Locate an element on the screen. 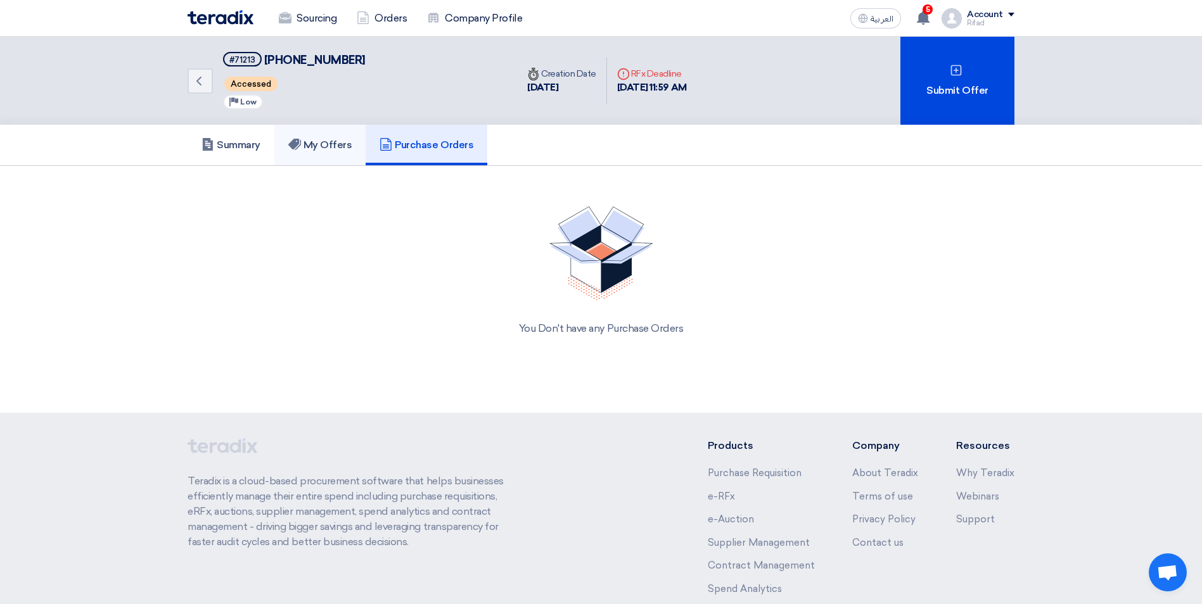  a: Open chat is located at coordinates (1167, 573).